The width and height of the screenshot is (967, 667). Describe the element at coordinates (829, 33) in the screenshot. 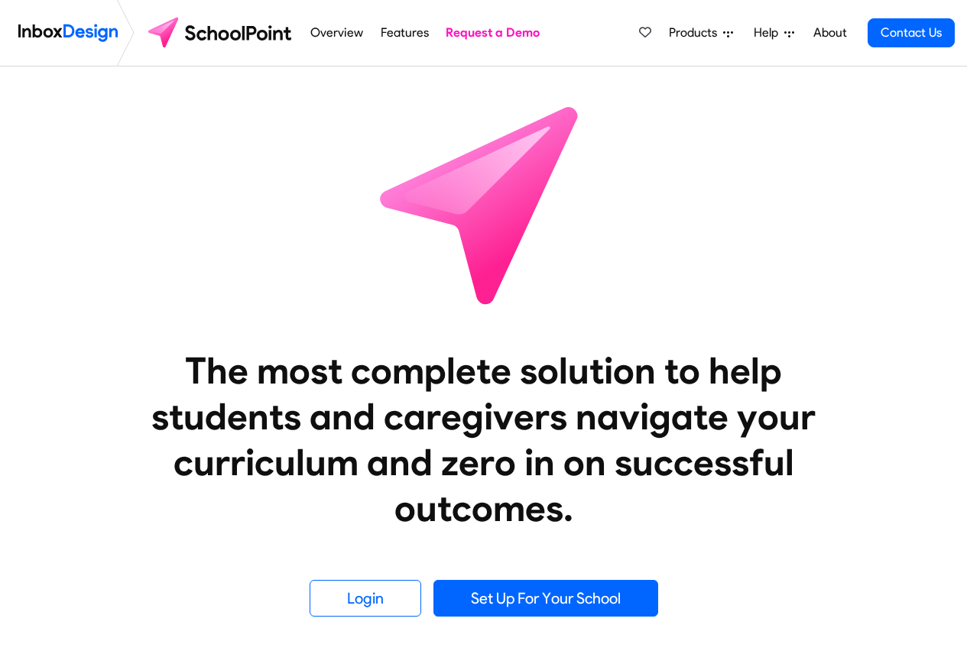

I see `a: About` at that location.